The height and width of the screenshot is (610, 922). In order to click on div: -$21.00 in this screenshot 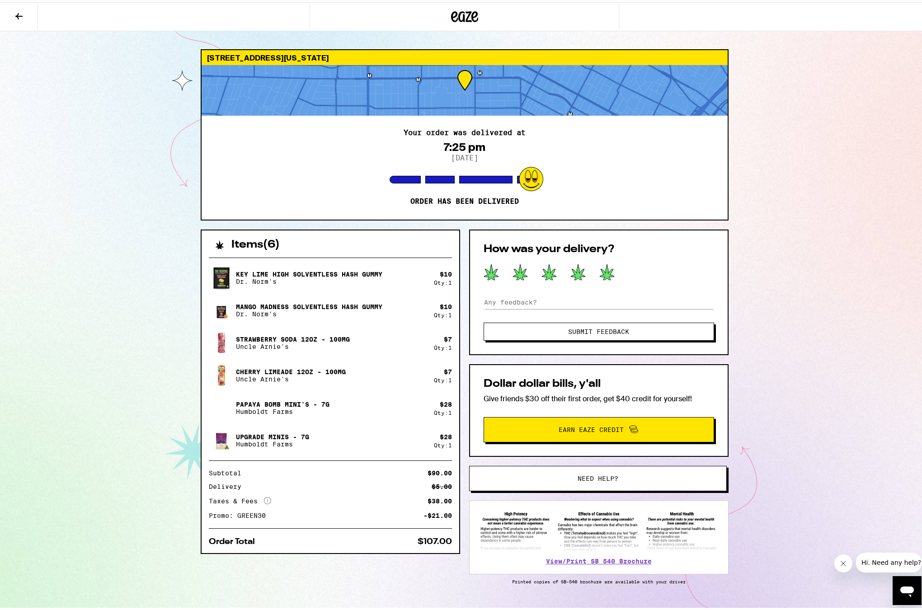, I will do `click(437, 513)`.